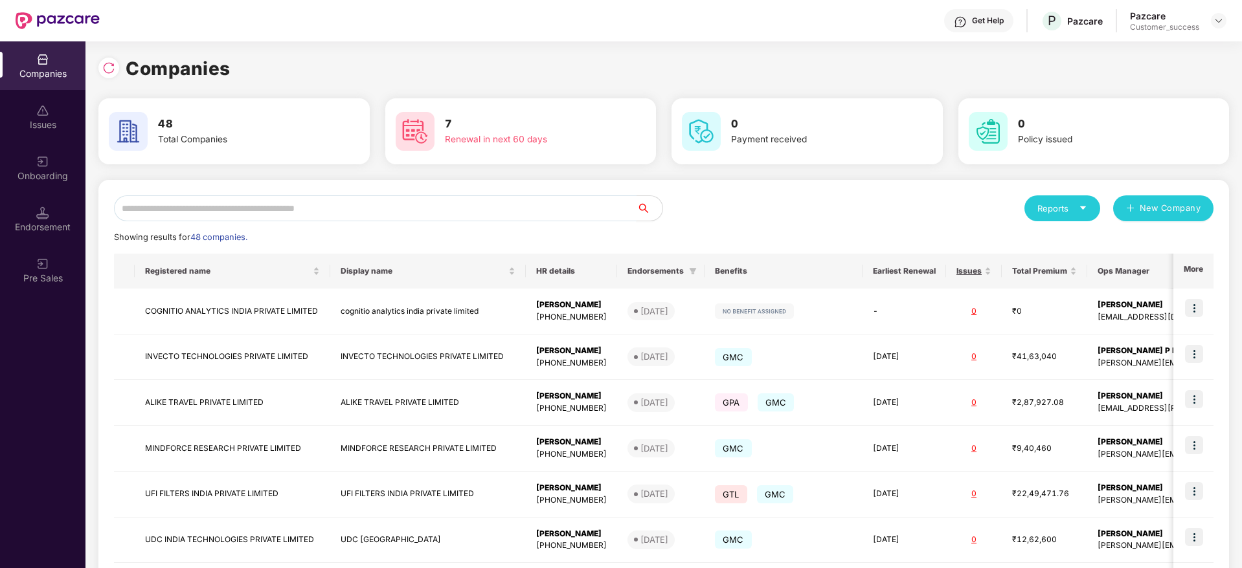 Image resolution: width=1242 pixels, height=568 pixels. I want to click on span: caret-down, so click(1083, 208).